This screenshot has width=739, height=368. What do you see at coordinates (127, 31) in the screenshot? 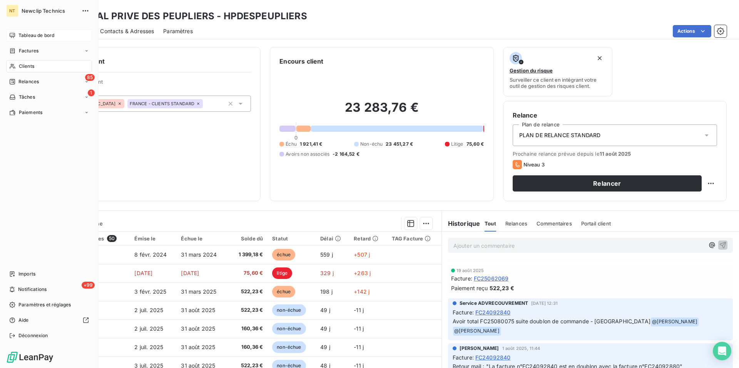
I see `span: Contacts & Adresses` at bounding box center [127, 31].